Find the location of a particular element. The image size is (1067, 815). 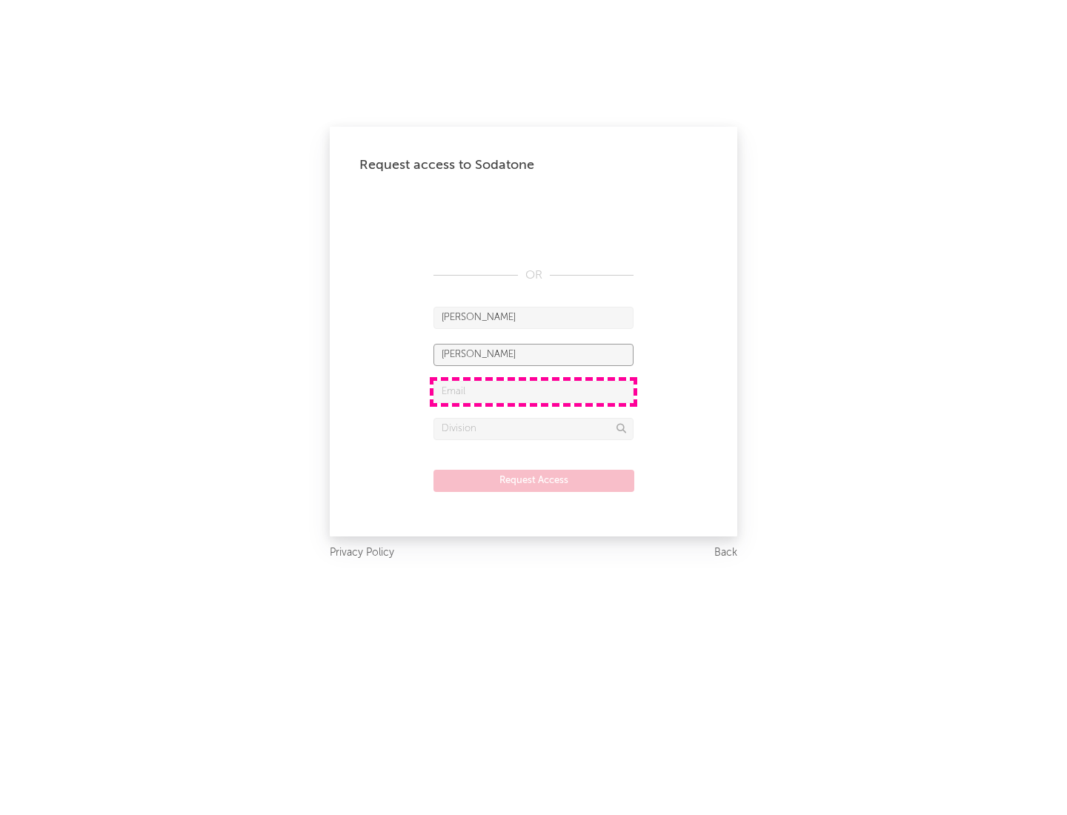

a: Privacy Policy is located at coordinates (362, 553).